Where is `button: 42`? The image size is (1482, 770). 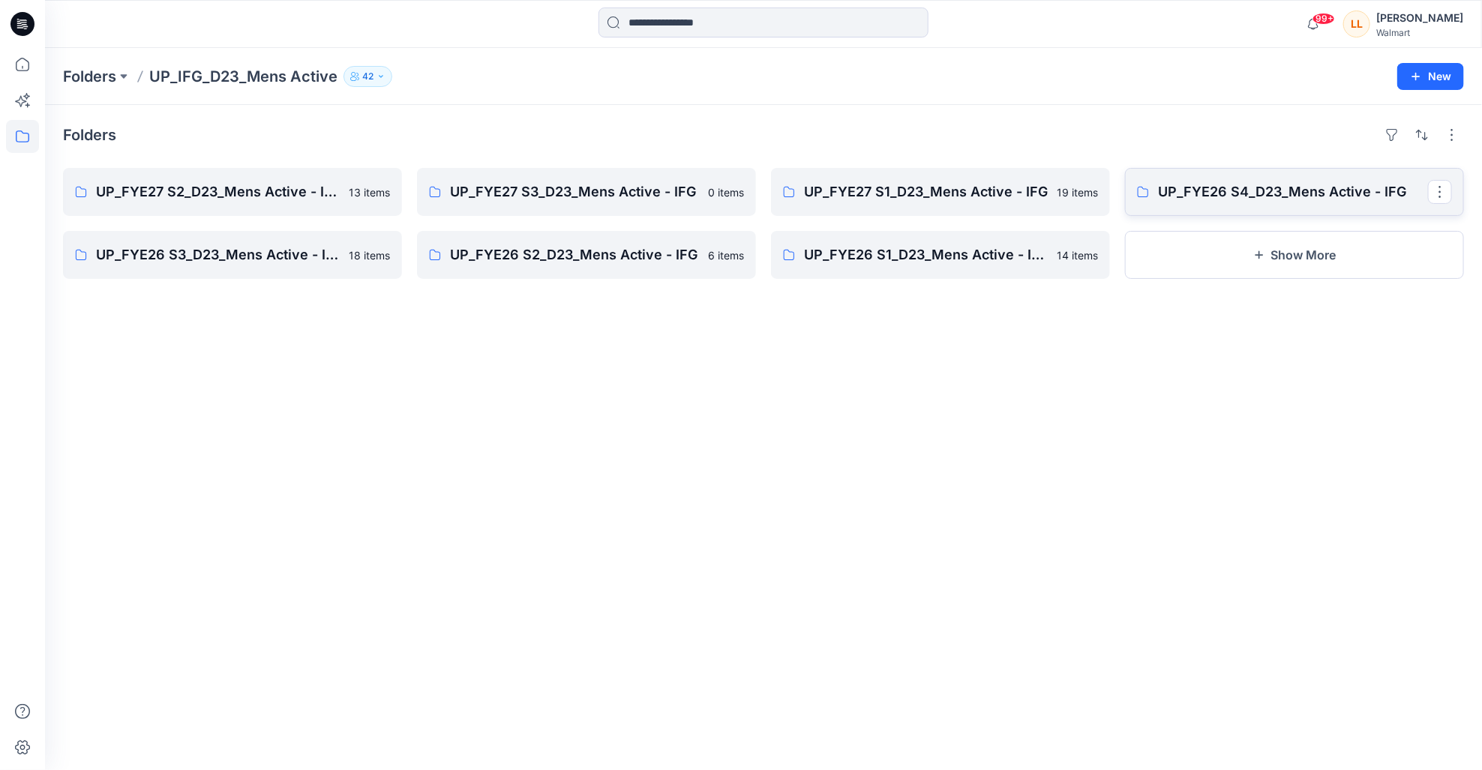
button: 42 is located at coordinates (367, 76).